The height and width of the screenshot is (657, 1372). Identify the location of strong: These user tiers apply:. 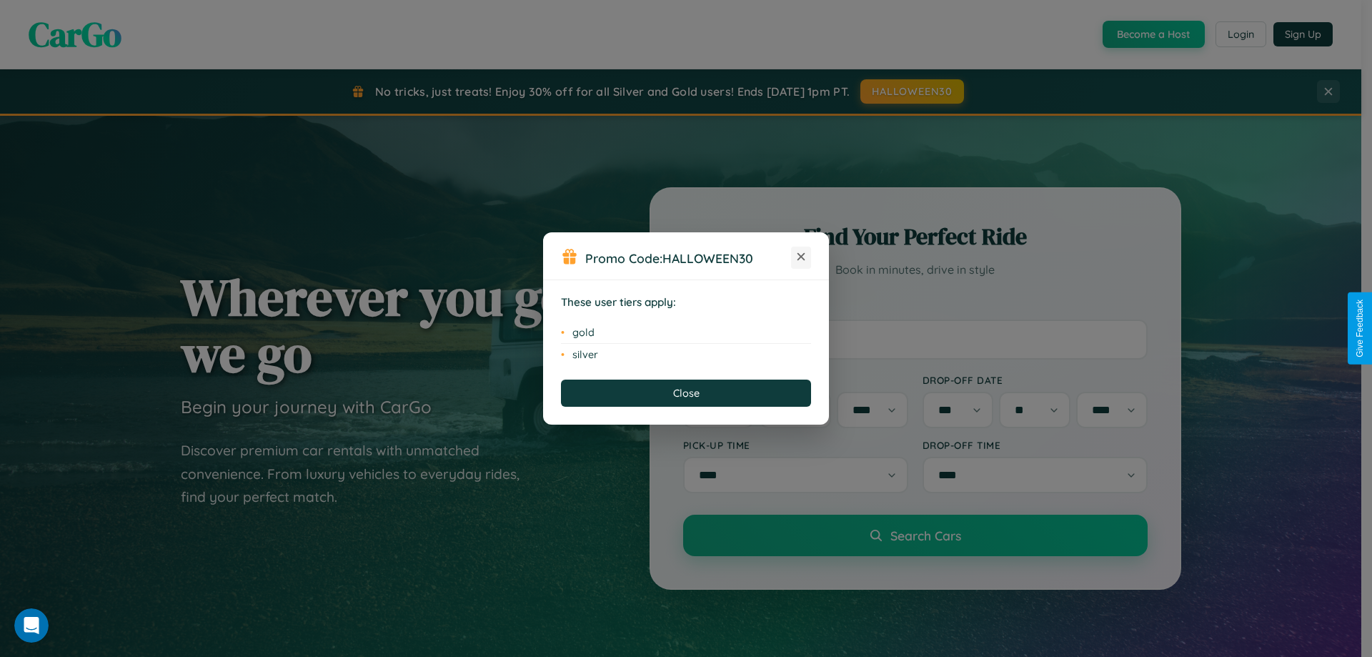
(618, 302).